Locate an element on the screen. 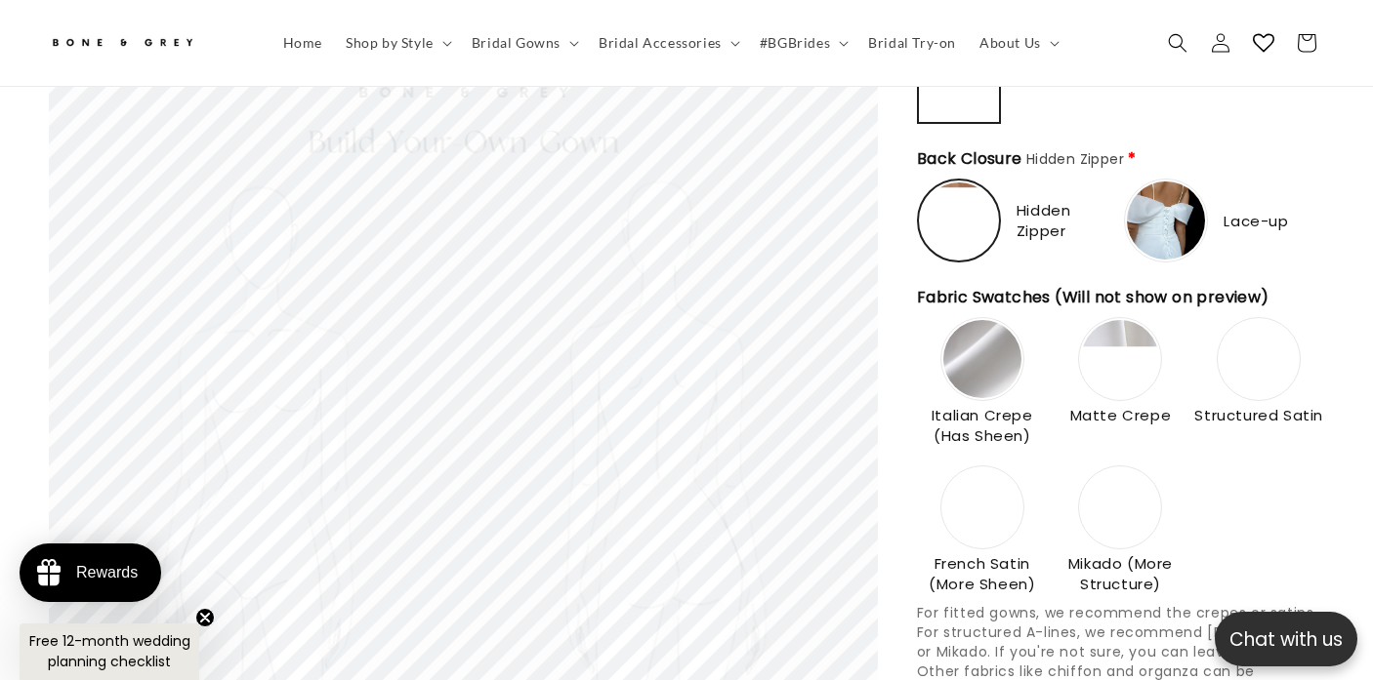  summary: Shop by Style is located at coordinates (396, 43).